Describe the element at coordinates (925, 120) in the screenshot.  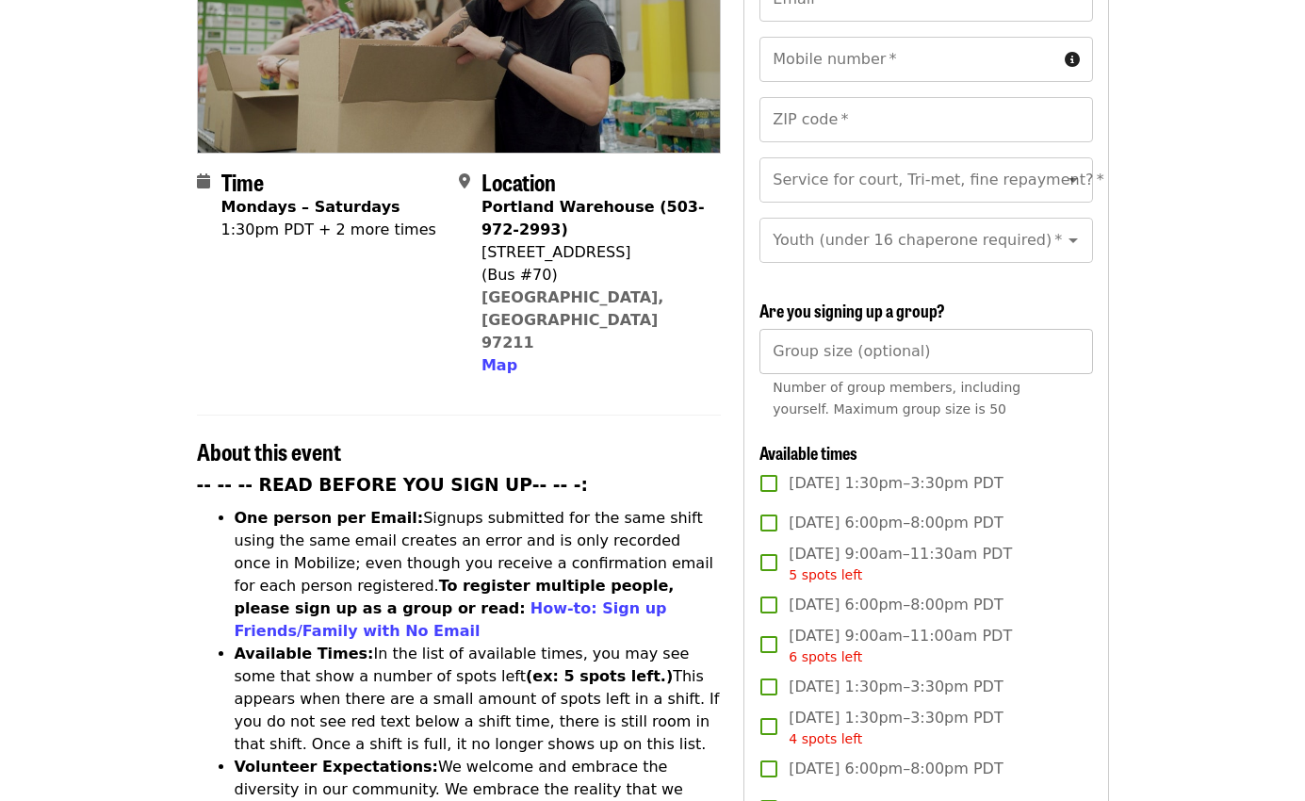
I see `input: ZIP code` at that location.